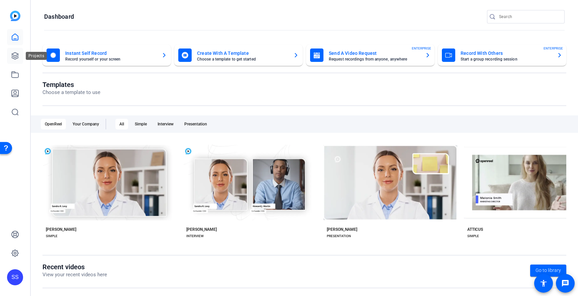 This screenshot has height=296, width=578. Describe the element at coordinates (475, 229) in the screenshot. I see `div: ATTICUS` at that location.